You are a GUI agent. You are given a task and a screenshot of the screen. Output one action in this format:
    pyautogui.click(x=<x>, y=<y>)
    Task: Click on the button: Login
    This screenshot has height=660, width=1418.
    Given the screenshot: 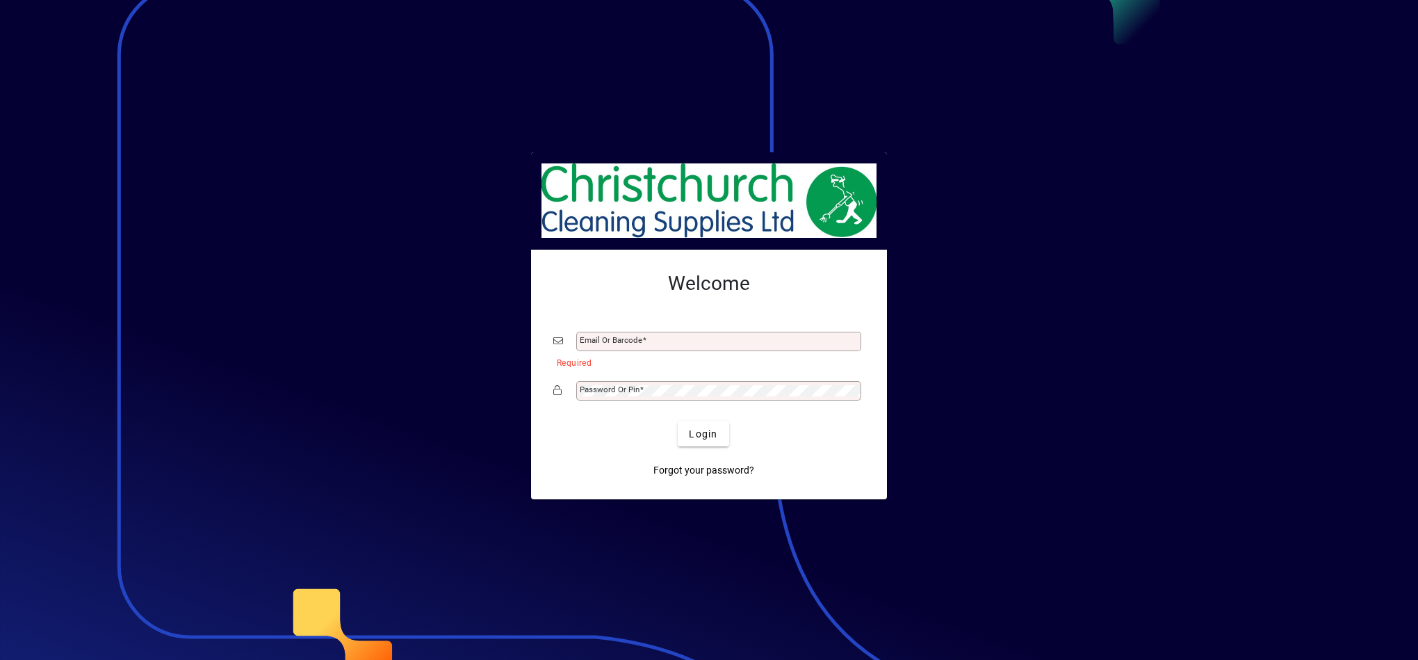 What is the action you would take?
    pyautogui.click(x=703, y=434)
    